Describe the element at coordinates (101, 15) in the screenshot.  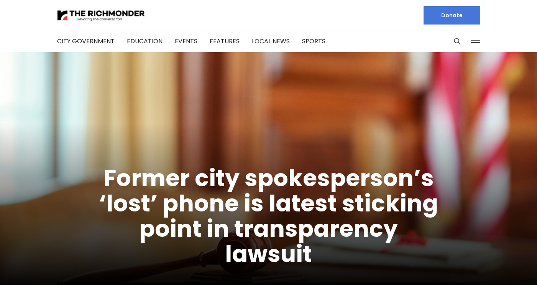
I see `img: The Richmonder` at that location.